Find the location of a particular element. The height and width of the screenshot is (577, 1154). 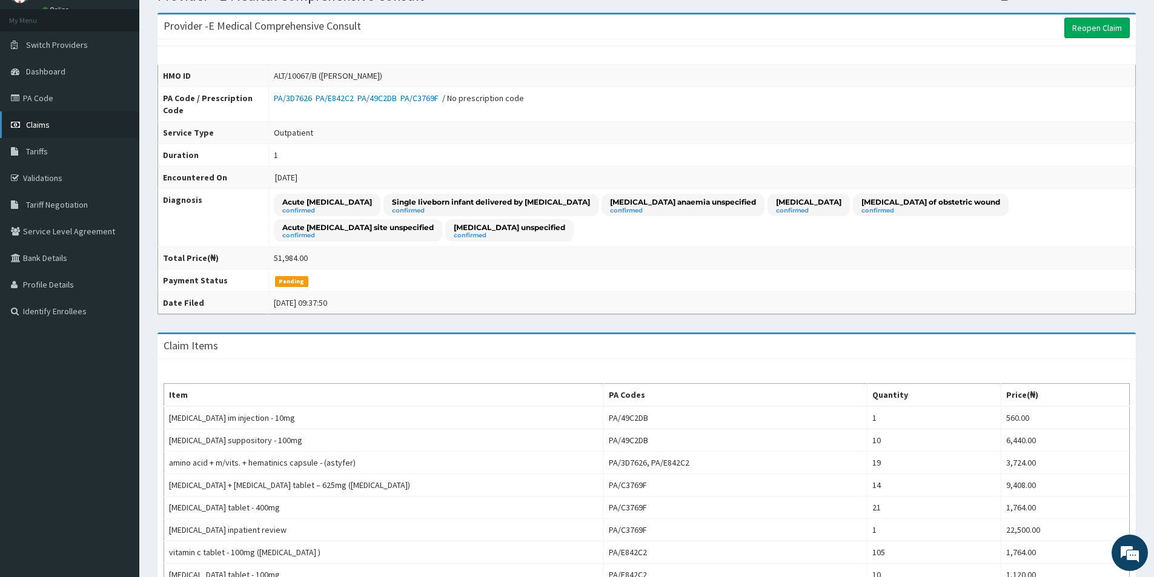

img: d_794563401_company_1708531726252_794563401 is located at coordinates (36, 76).